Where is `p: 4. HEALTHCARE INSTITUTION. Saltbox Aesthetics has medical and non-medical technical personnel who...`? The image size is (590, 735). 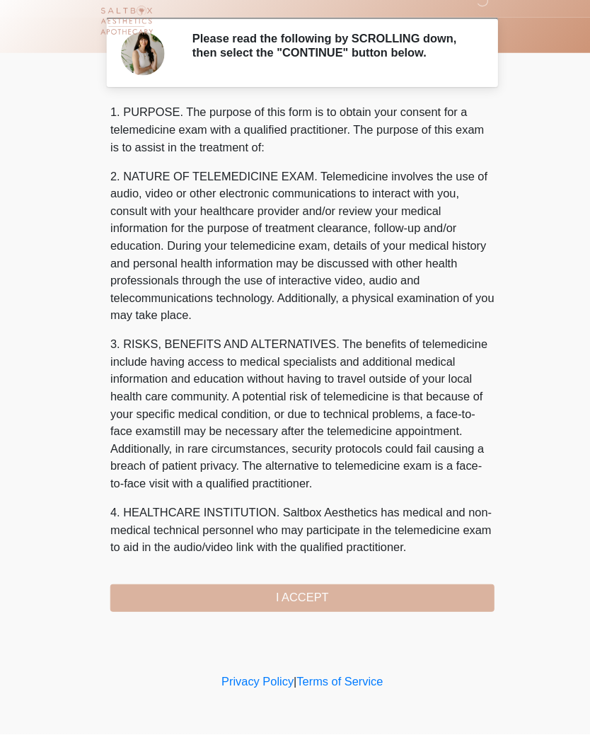 p: 4. HEALTHCARE INSTITUTION. Saltbox Aesthetics has medical and non-medical technical personnel who... is located at coordinates (295, 535).